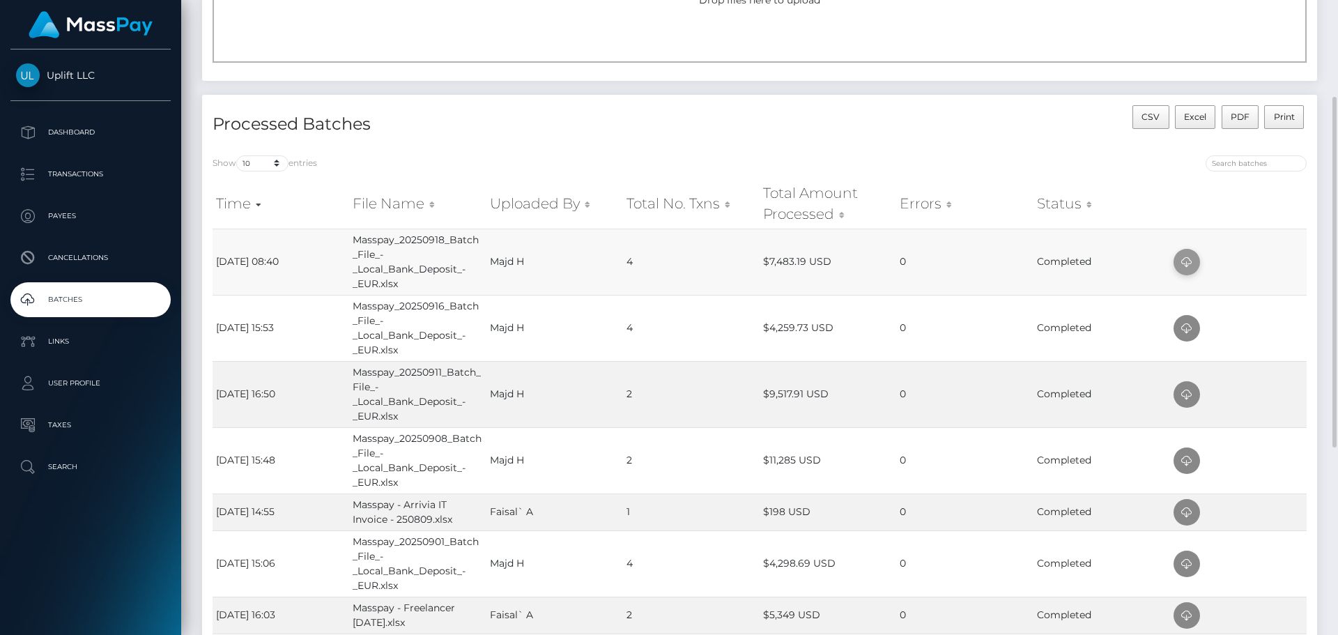 Image resolution: width=1338 pixels, height=635 pixels. What do you see at coordinates (417, 511) in the screenshot?
I see `td: Masspay - Arrivia IT Invoice - 250809.xlsx` at bounding box center [417, 511].